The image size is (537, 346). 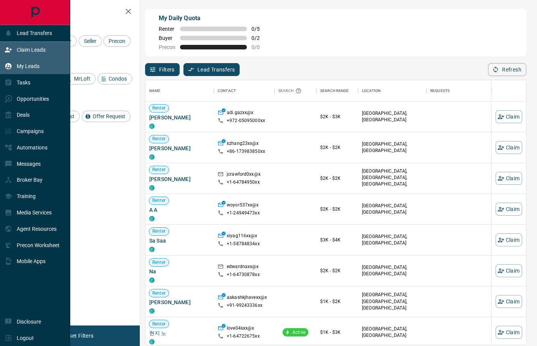 What do you see at coordinates (82, 79) in the screenshot?
I see `span: MrLoft` at bounding box center [82, 79].